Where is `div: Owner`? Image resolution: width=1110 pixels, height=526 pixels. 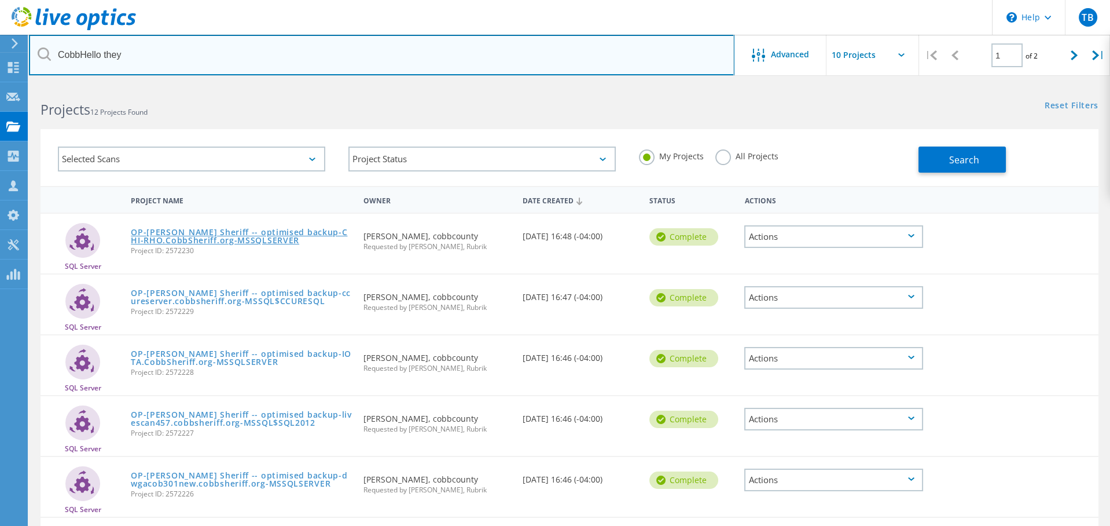 div: Owner is located at coordinates (437, 199).